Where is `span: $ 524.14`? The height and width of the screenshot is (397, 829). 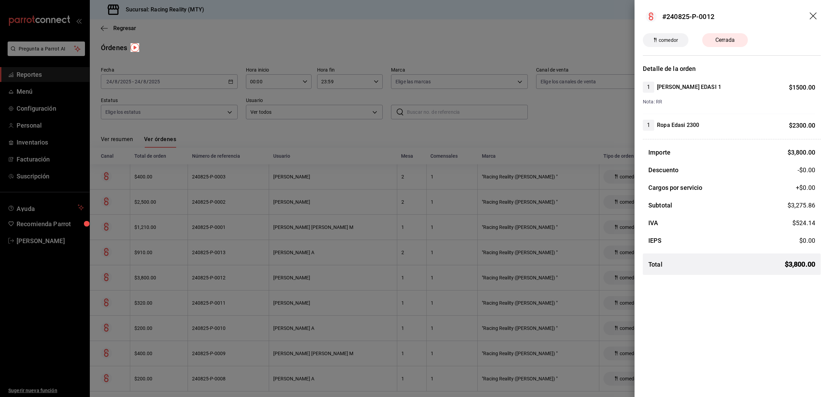
span: $ 524.14 is located at coordinates (804, 222).